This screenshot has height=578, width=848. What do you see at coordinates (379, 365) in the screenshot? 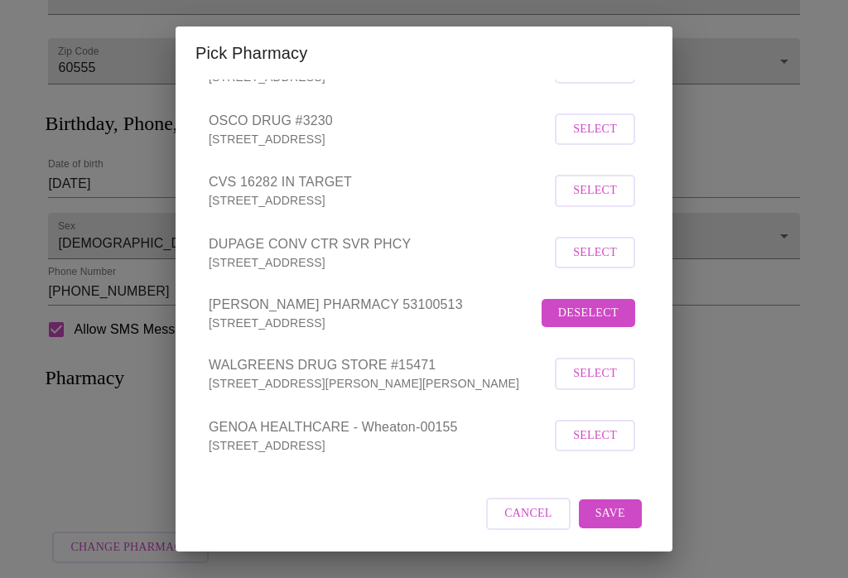
I see `span: WALGREENS DRUG STORE #15471` at bounding box center [379, 365].